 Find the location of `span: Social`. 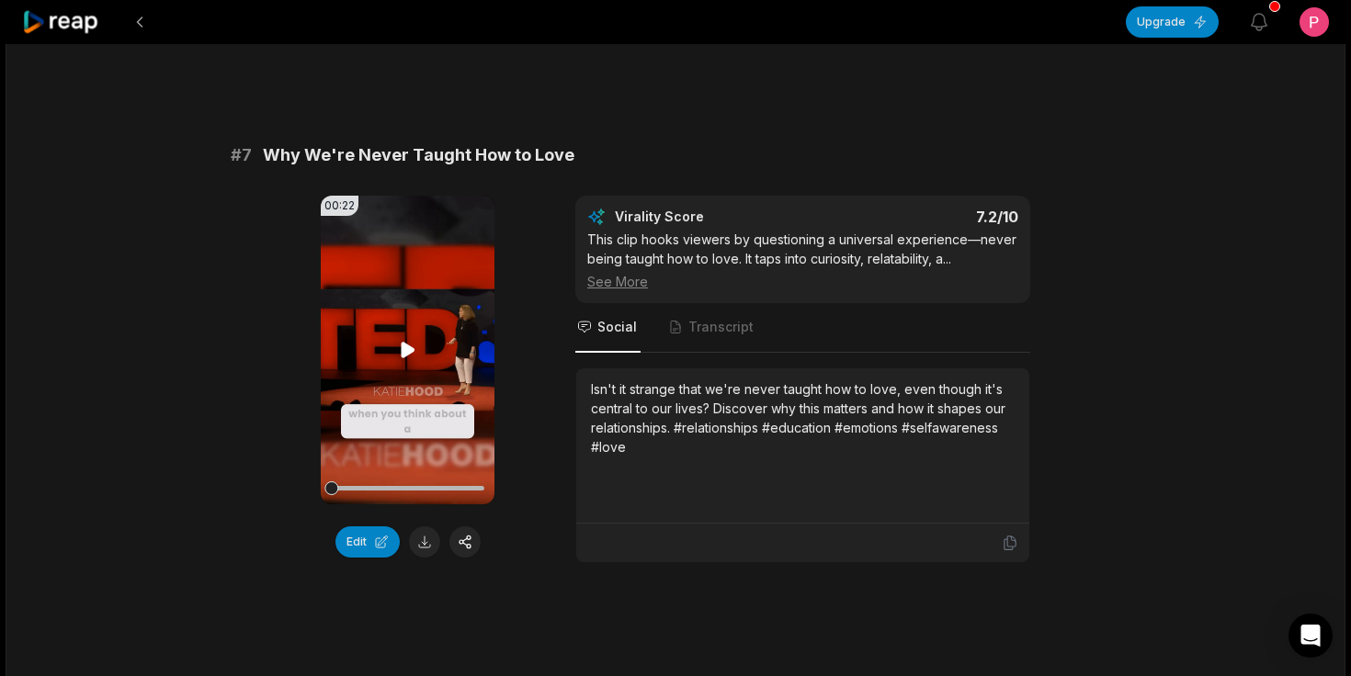

span: Social is located at coordinates (617, 327).